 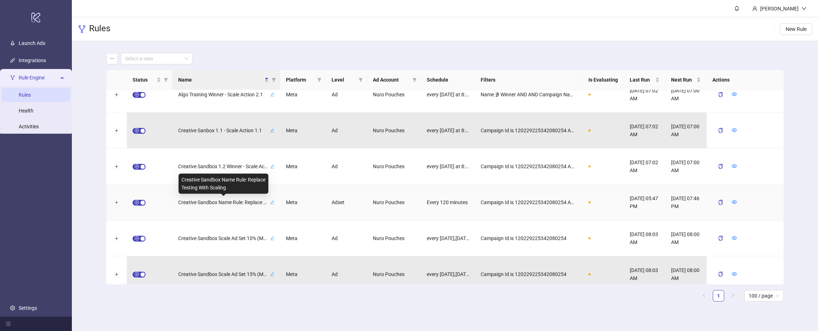 I want to click on span: Name, so click(x=221, y=80).